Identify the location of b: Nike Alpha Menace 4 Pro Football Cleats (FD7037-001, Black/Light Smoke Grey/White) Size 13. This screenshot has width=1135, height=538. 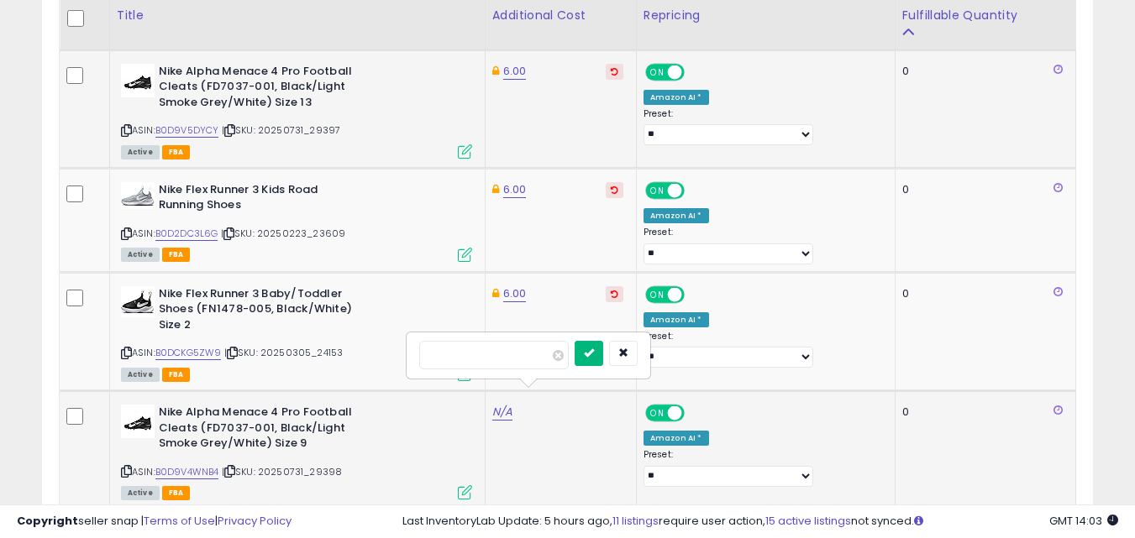
(260, 89).